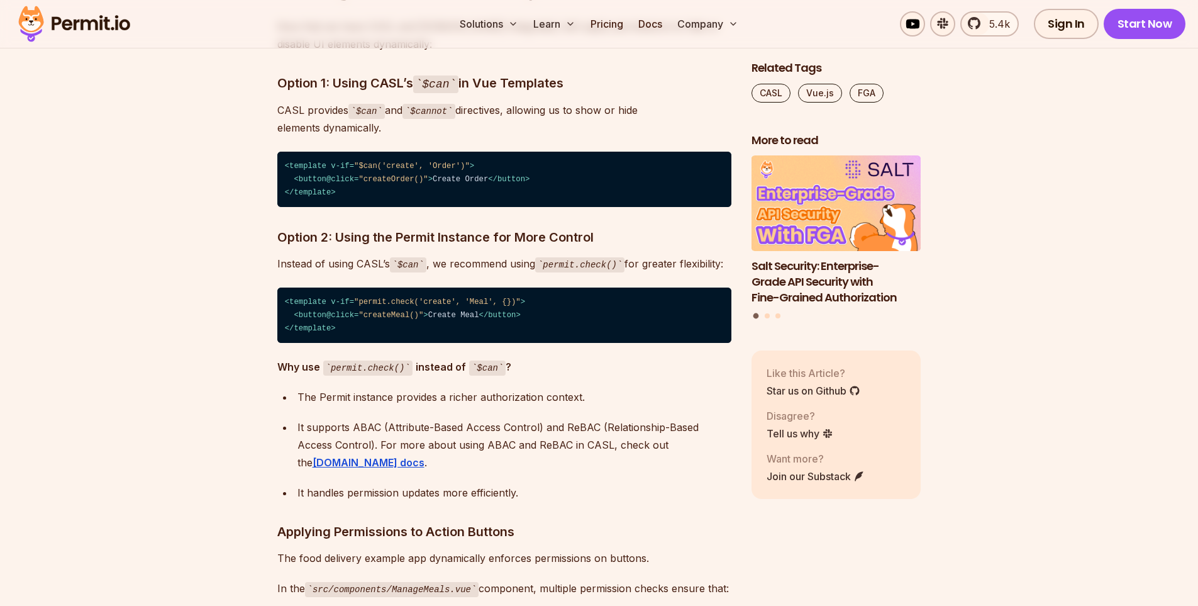 The height and width of the screenshot is (606, 1198). I want to click on span: 5.4k, so click(996, 24).